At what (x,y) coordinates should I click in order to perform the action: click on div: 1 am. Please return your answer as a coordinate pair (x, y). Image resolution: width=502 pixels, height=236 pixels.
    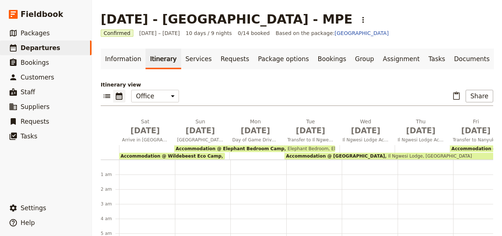
    Looking at the image, I should click on (110, 174).